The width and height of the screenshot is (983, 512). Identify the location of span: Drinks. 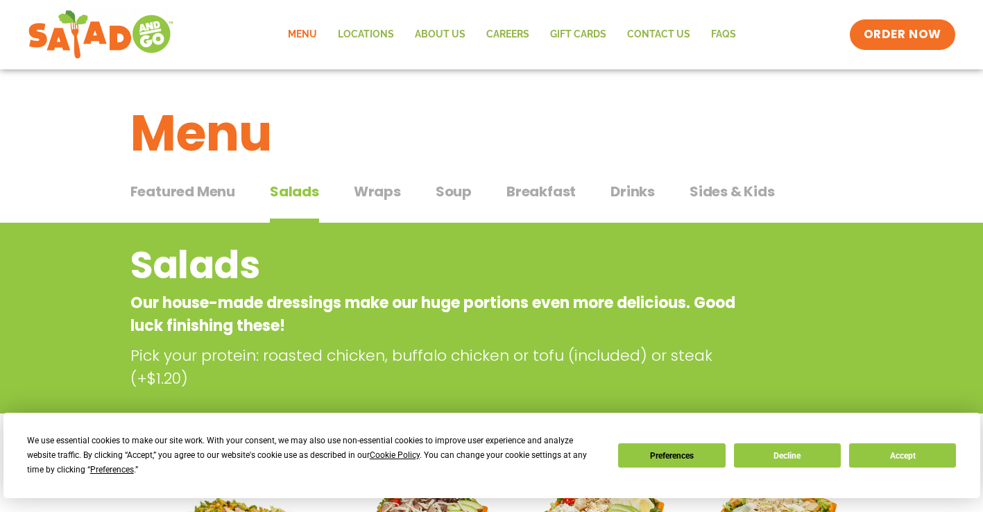
(632, 191).